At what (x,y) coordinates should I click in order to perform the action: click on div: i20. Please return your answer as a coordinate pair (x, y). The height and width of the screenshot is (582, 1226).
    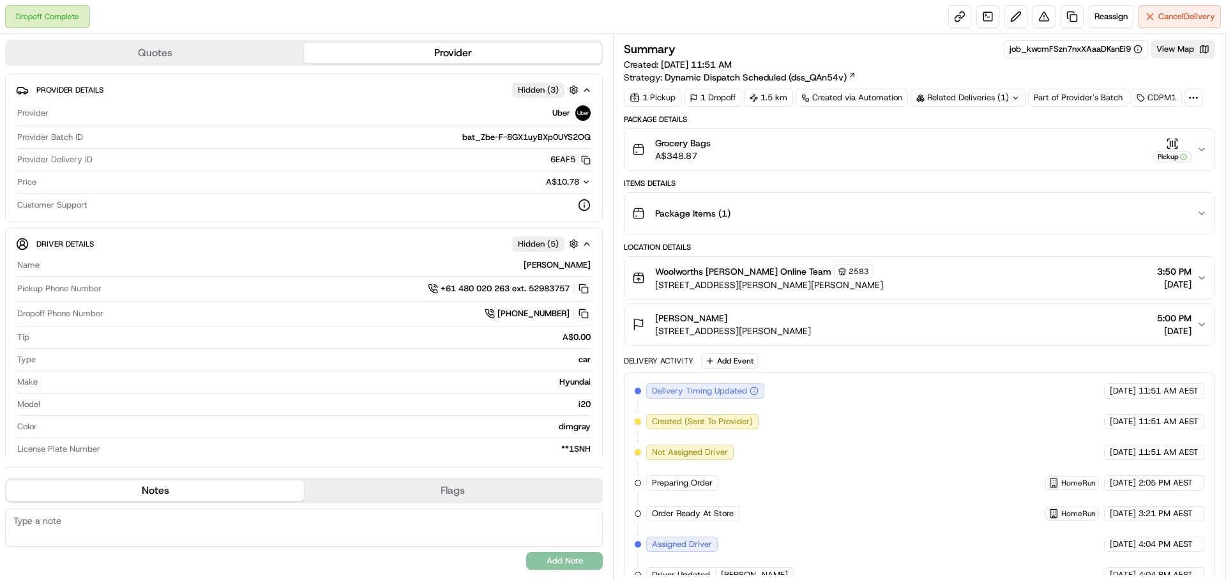
    Looking at the image, I should click on (318, 404).